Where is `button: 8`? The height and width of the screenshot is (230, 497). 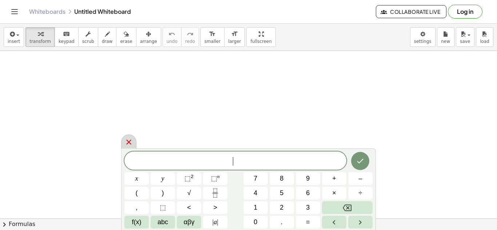
button: 8 is located at coordinates (282, 179).